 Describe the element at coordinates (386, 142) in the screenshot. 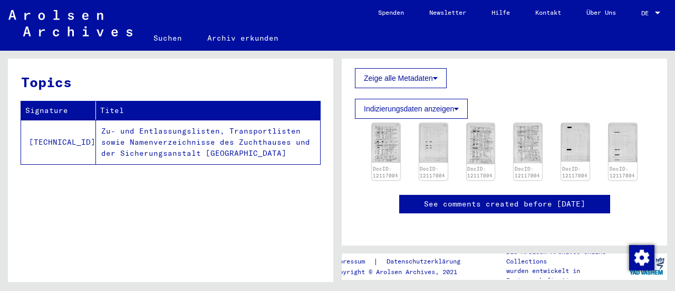

I see `img: 001.jpg` at that location.